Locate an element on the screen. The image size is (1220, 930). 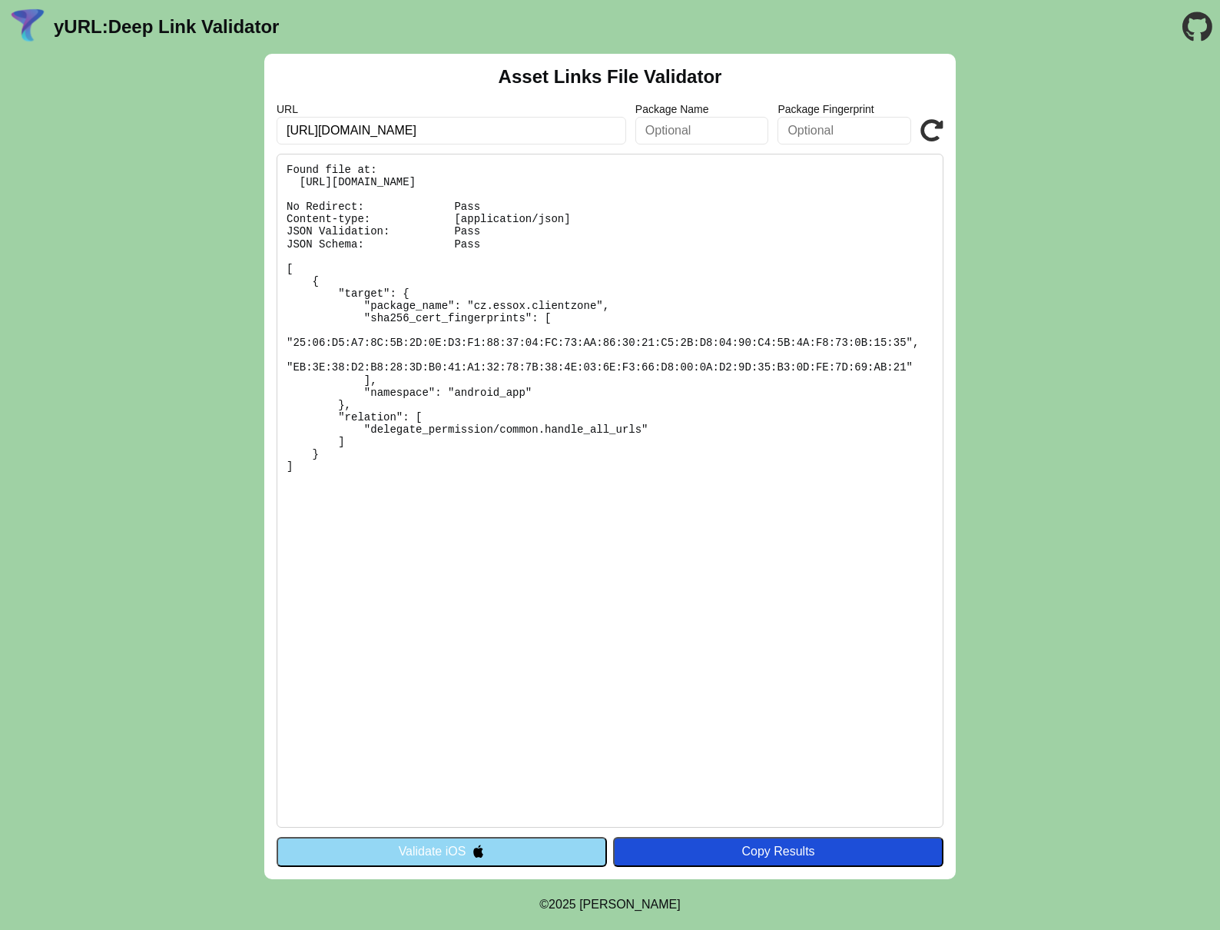
button: Copy Results is located at coordinates (778, 851).